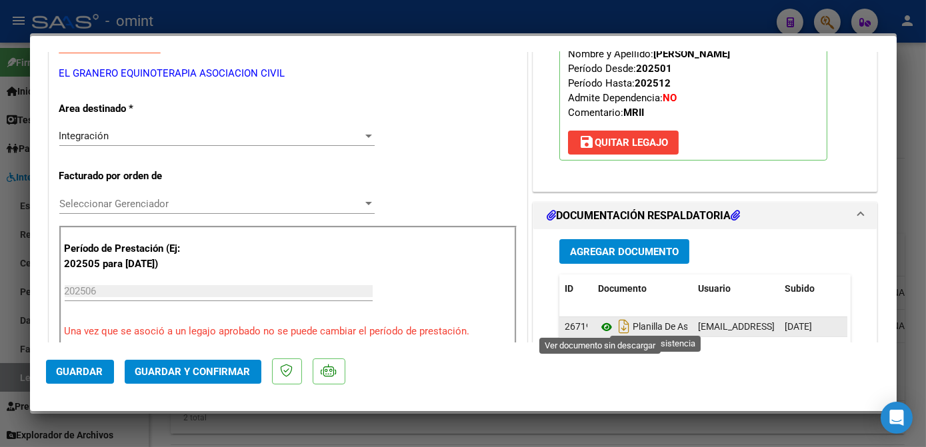  I want to click on span: Quitar Legajo, so click(623, 143).